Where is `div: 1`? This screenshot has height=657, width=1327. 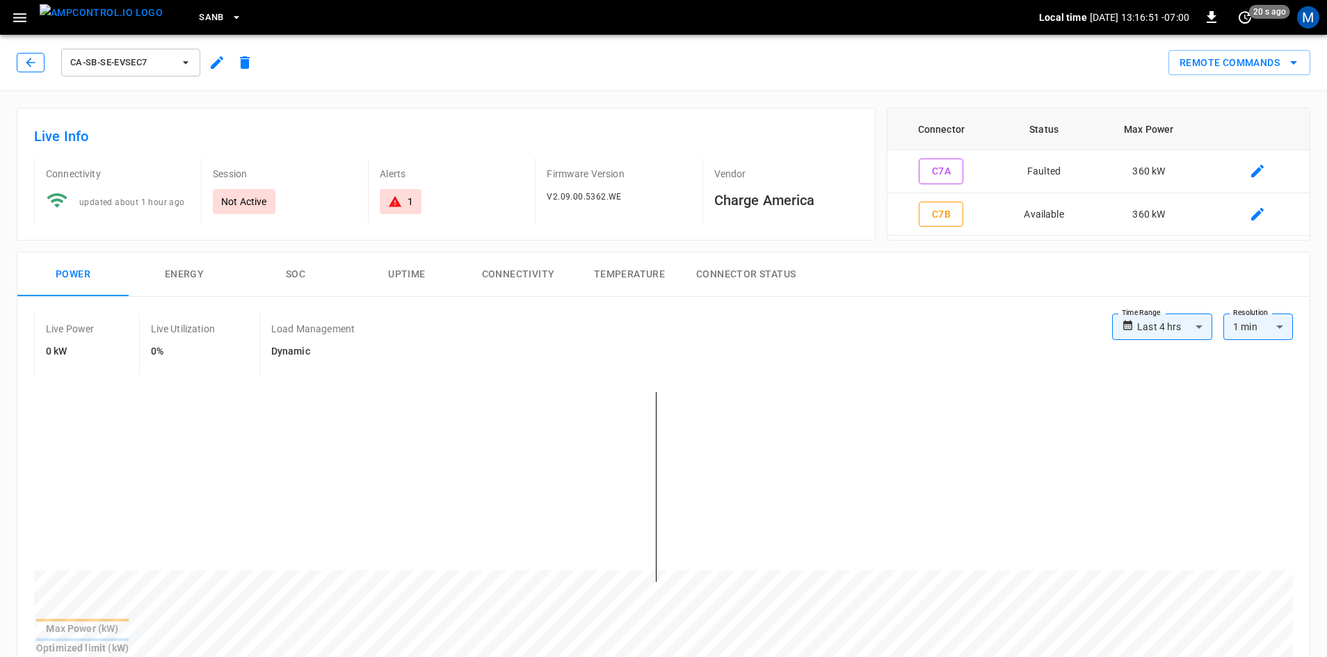 div: 1 is located at coordinates (410, 202).